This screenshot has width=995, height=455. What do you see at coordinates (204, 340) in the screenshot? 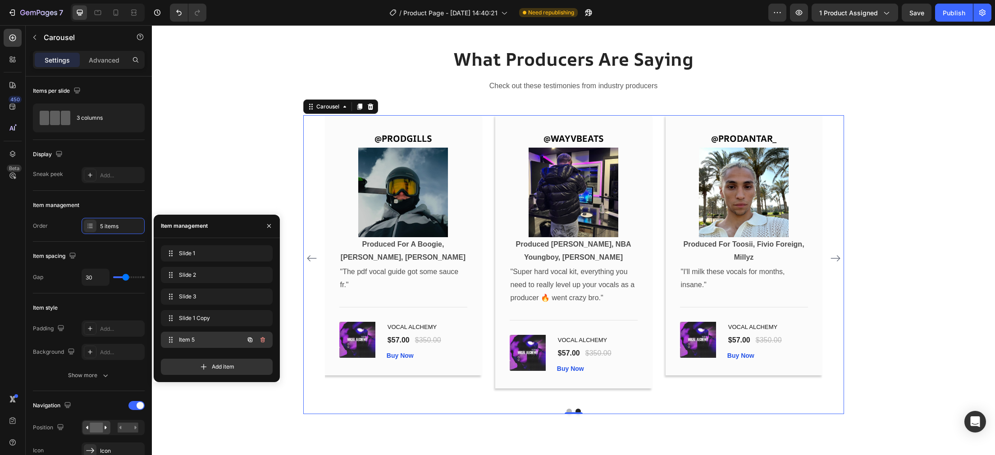
I see `span: Item 5` at bounding box center [204, 340].